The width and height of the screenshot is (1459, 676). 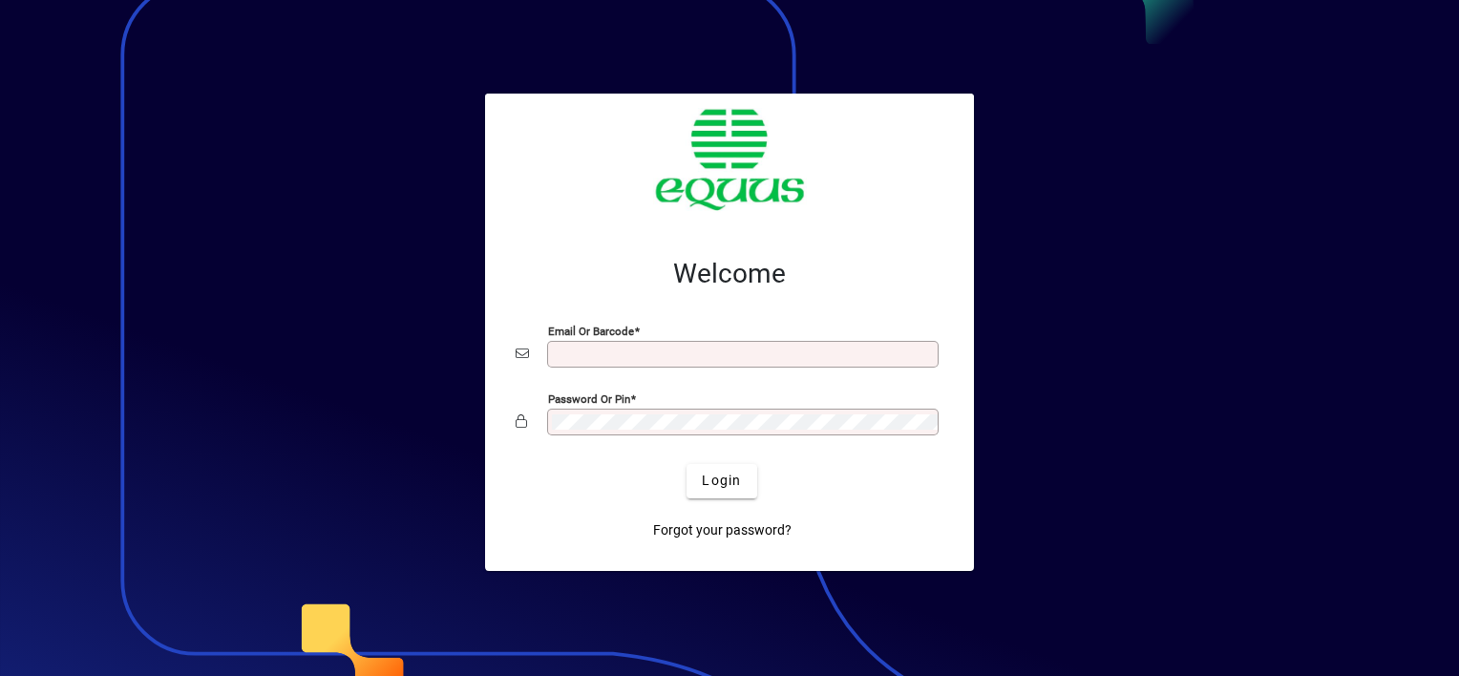 I want to click on h2: Welcome, so click(x=730, y=274).